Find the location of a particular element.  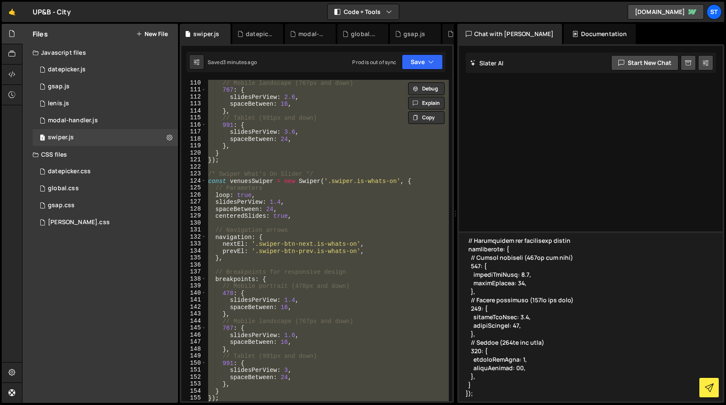

div: 117 is located at coordinates (194, 131).